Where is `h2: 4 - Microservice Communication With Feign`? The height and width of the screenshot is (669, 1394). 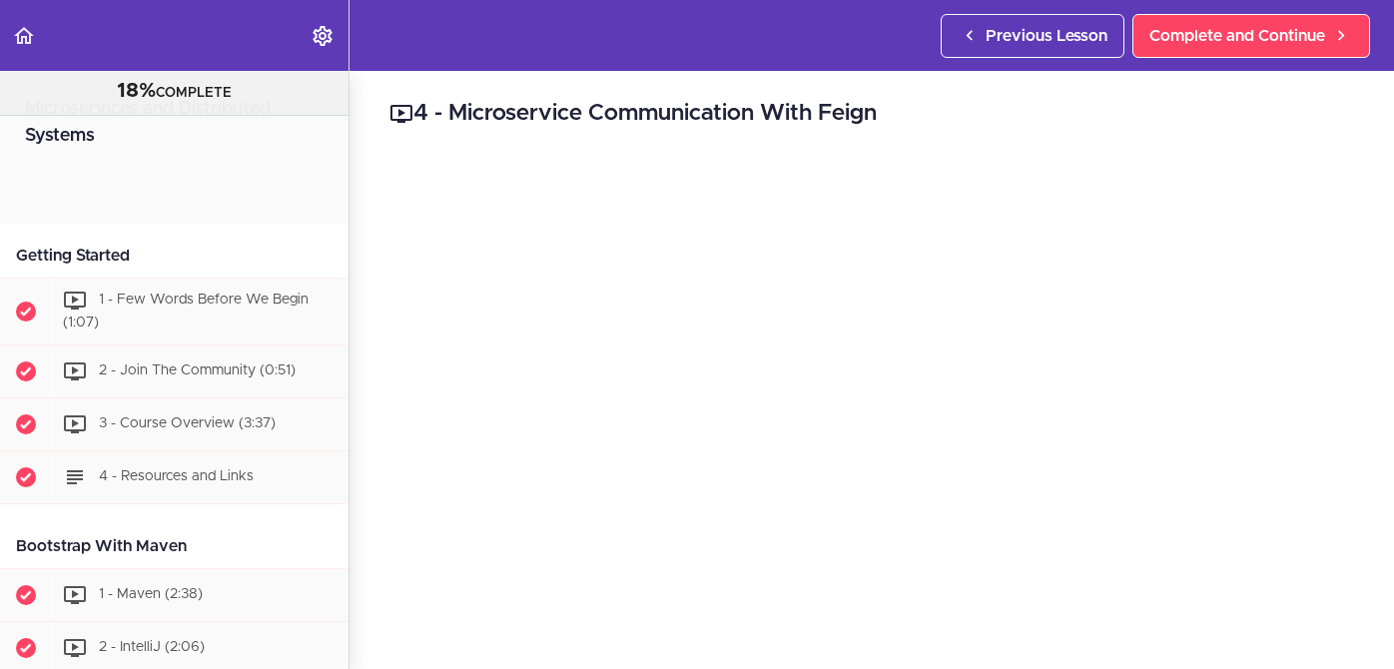
h2: 4 - Microservice Communication With Feign is located at coordinates (872, 114).